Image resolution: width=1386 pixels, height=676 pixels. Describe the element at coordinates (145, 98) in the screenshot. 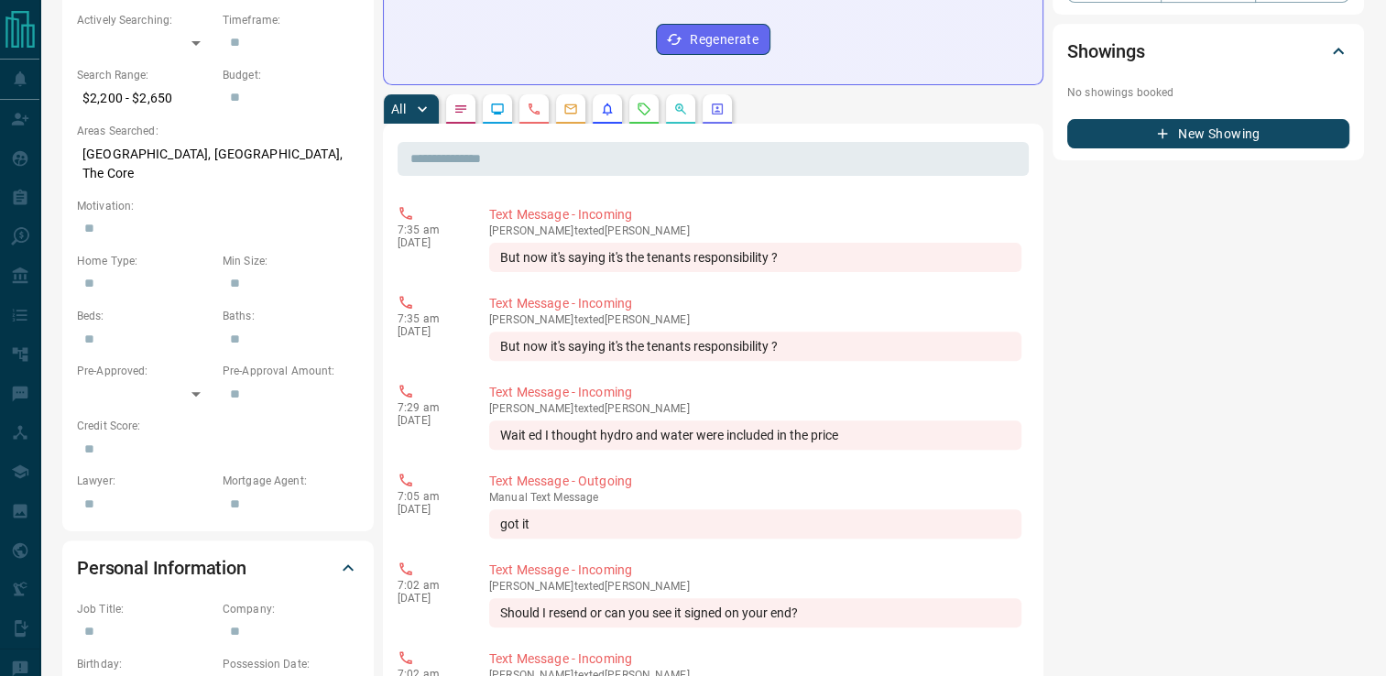

I see `p: $2,200 - $2,650` at that location.